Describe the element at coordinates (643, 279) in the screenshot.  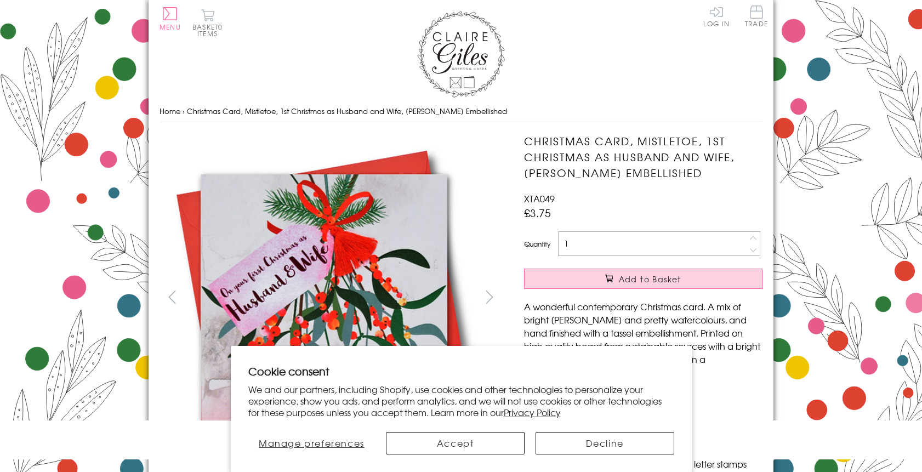
I see `button: Add to Basket` at that location.